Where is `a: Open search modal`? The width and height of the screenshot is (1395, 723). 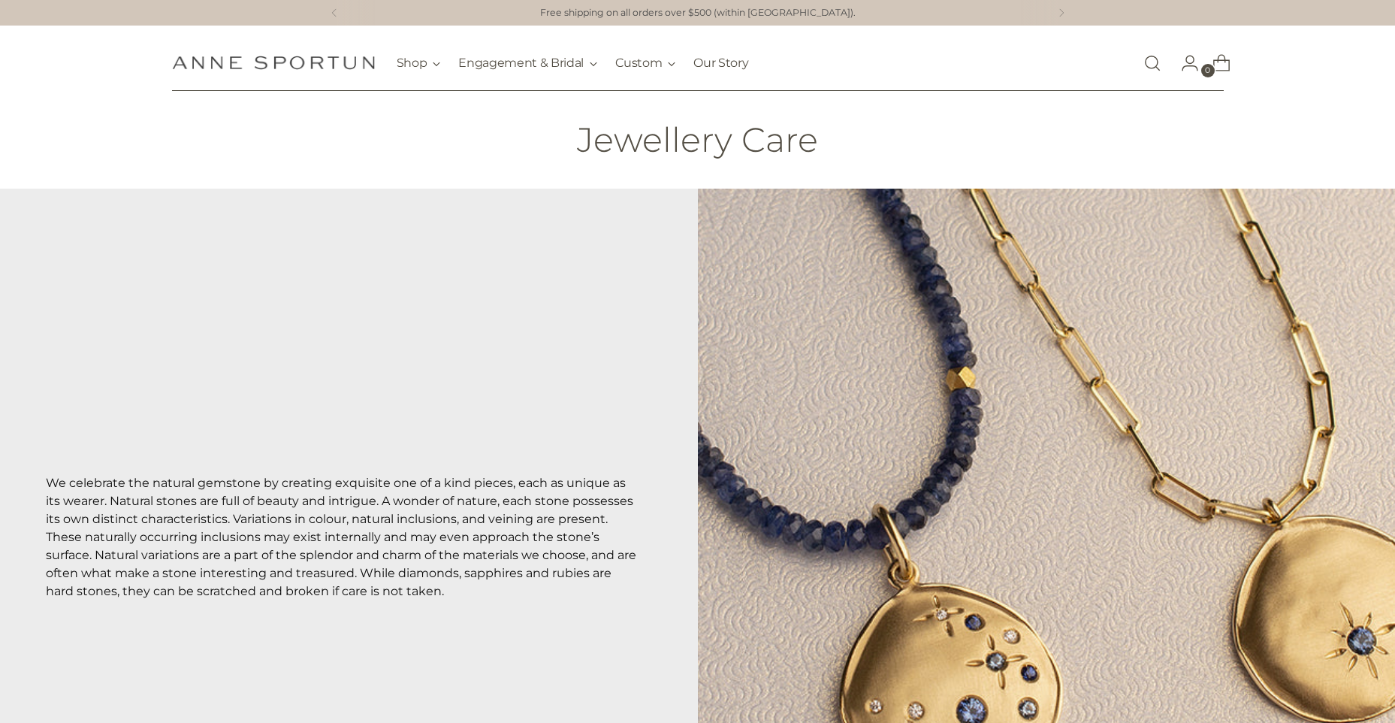
a: Open search modal is located at coordinates (1152, 63).